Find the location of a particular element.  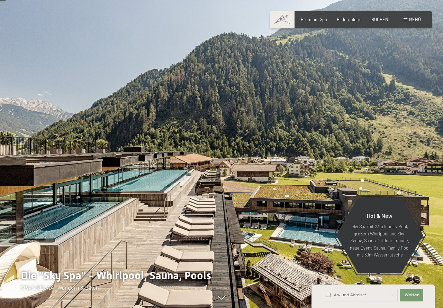

a: Hot & New Sky Spa mit 23m Infinity Pool, großem Whirlpool und Sky-Sauna, Sauna Outdoor Lounge, ne... is located at coordinates (379, 236).